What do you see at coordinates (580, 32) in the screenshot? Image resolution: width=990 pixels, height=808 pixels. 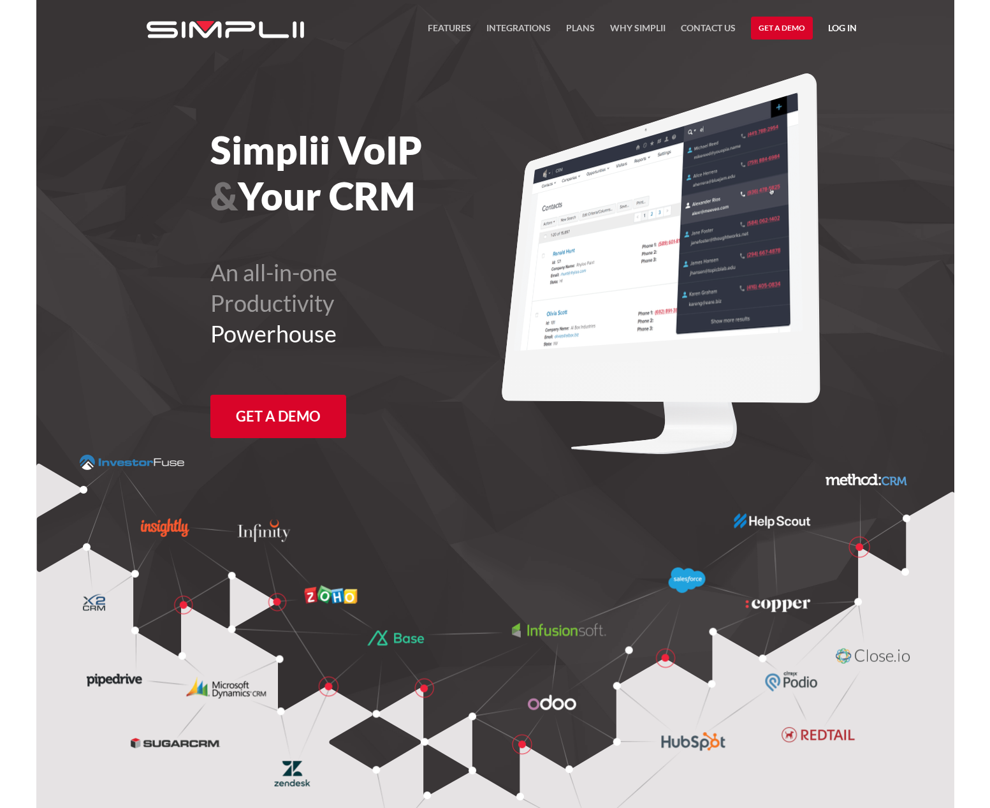 I see `a: Plans` at bounding box center [580, 32].